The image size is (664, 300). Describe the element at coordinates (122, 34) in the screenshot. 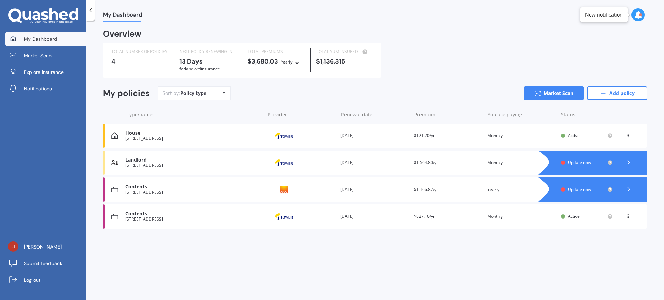

I see `div: Overview` at that location.